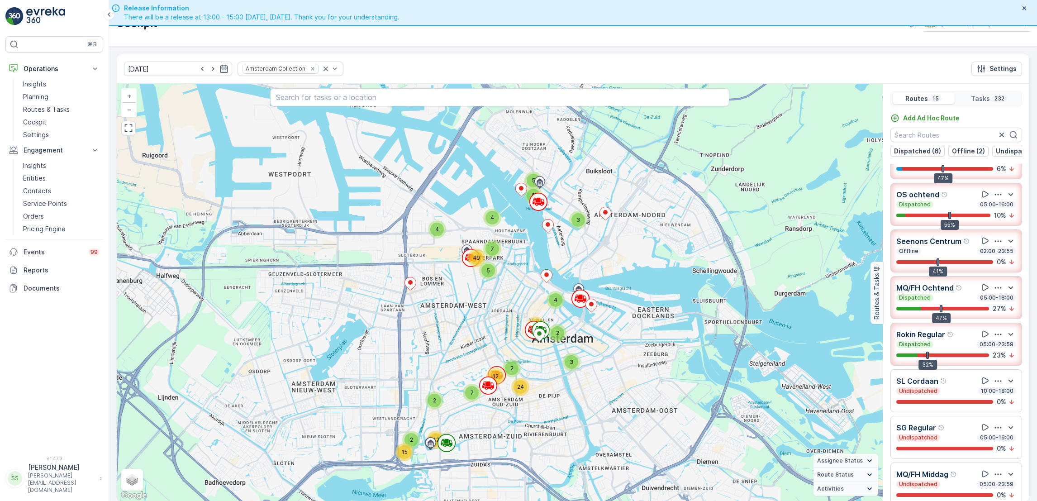 This screenshot has width=1037, height=501. Describe the element at coordinates (924, 118) in the screenshot. I see `a: Add Ad Hoc Route` at that location.